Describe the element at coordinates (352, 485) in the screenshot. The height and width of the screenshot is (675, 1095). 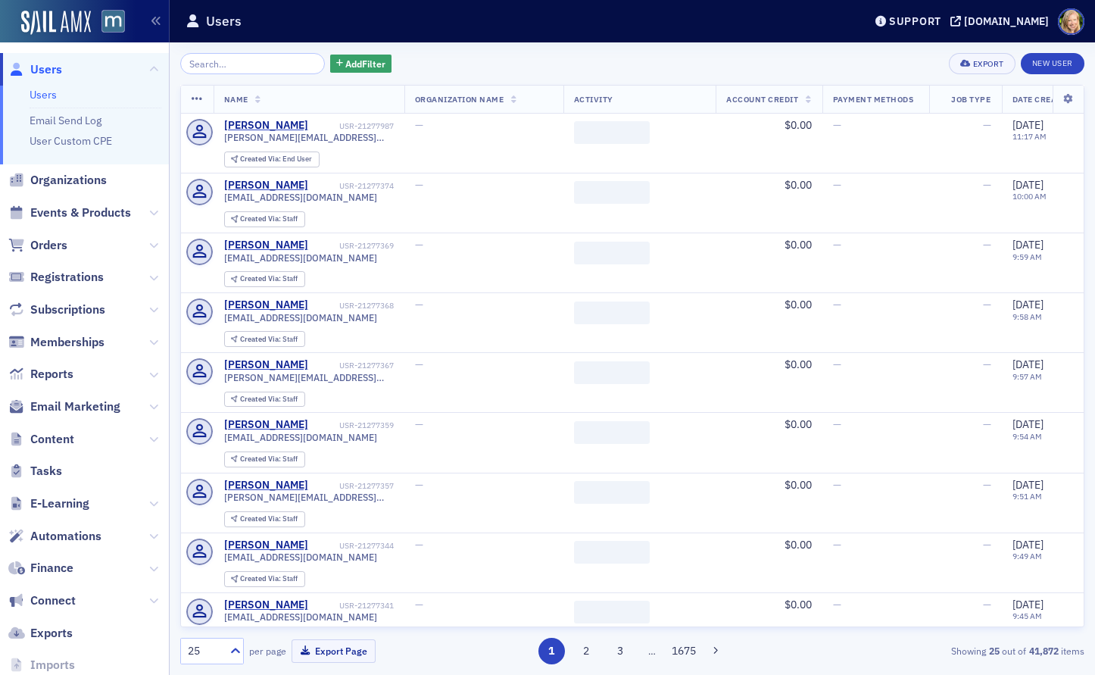
I see `div: USR-21277357` at that location.